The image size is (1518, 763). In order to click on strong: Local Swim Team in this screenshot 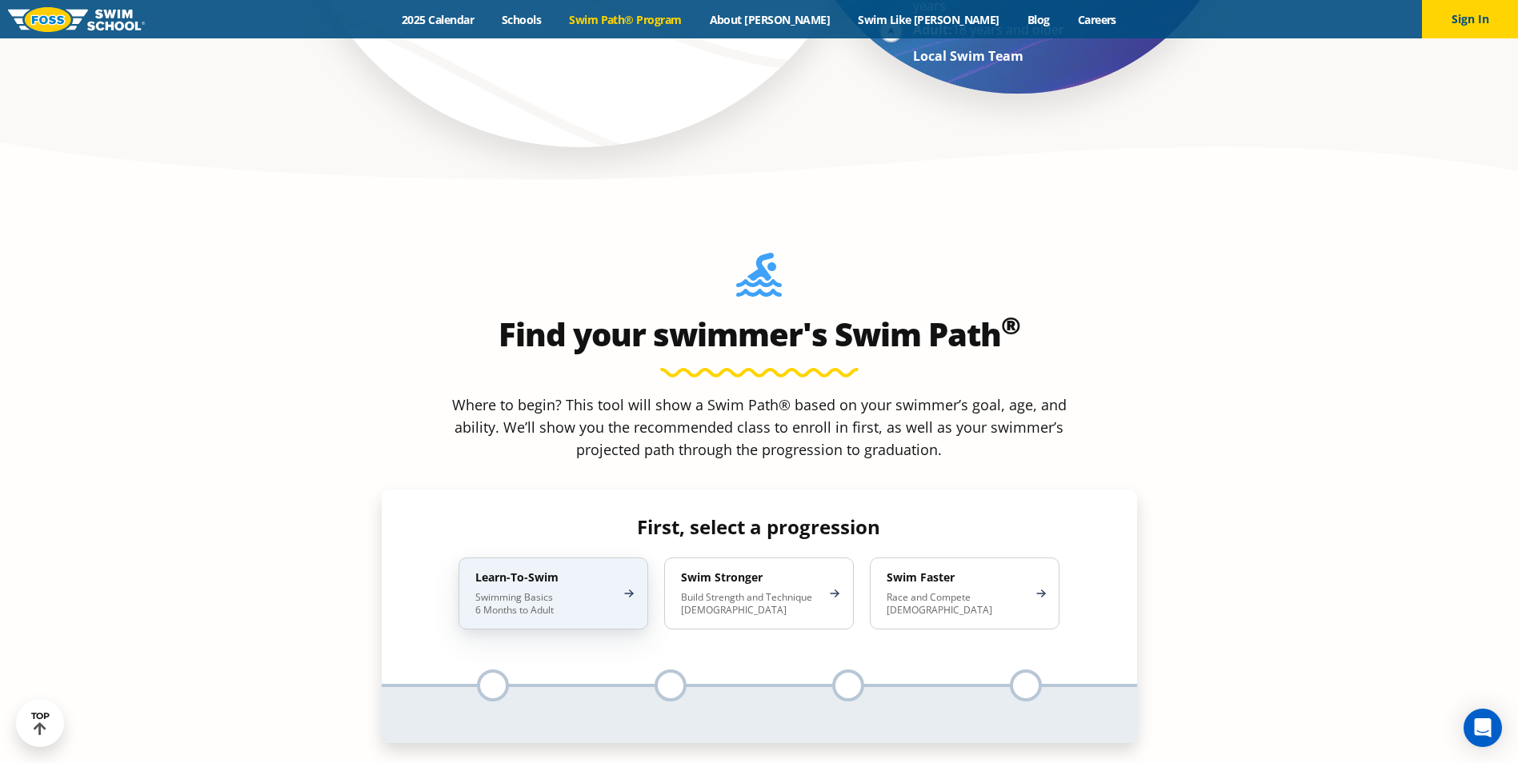, I will do `click(968, 56)`.